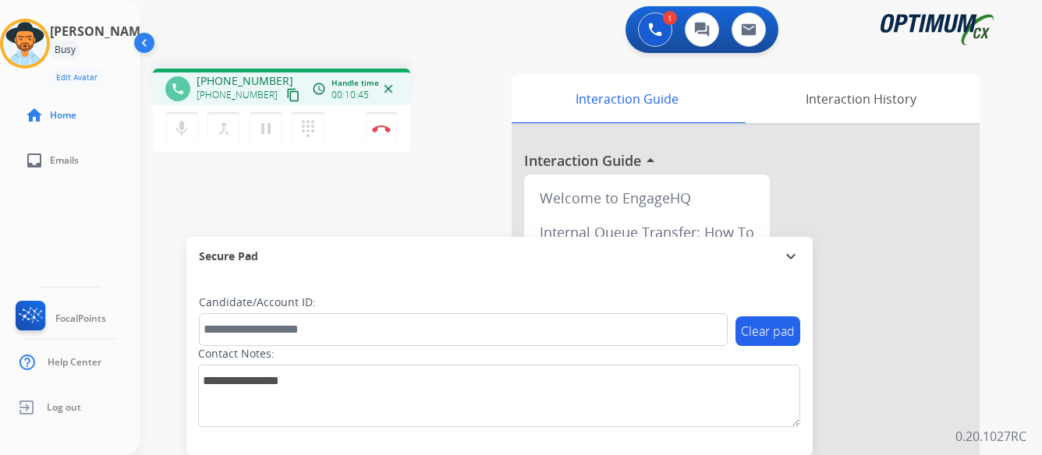 The width and height of the screenshot is (1042, 455). I want to click on div: 1, so click(670, 18).